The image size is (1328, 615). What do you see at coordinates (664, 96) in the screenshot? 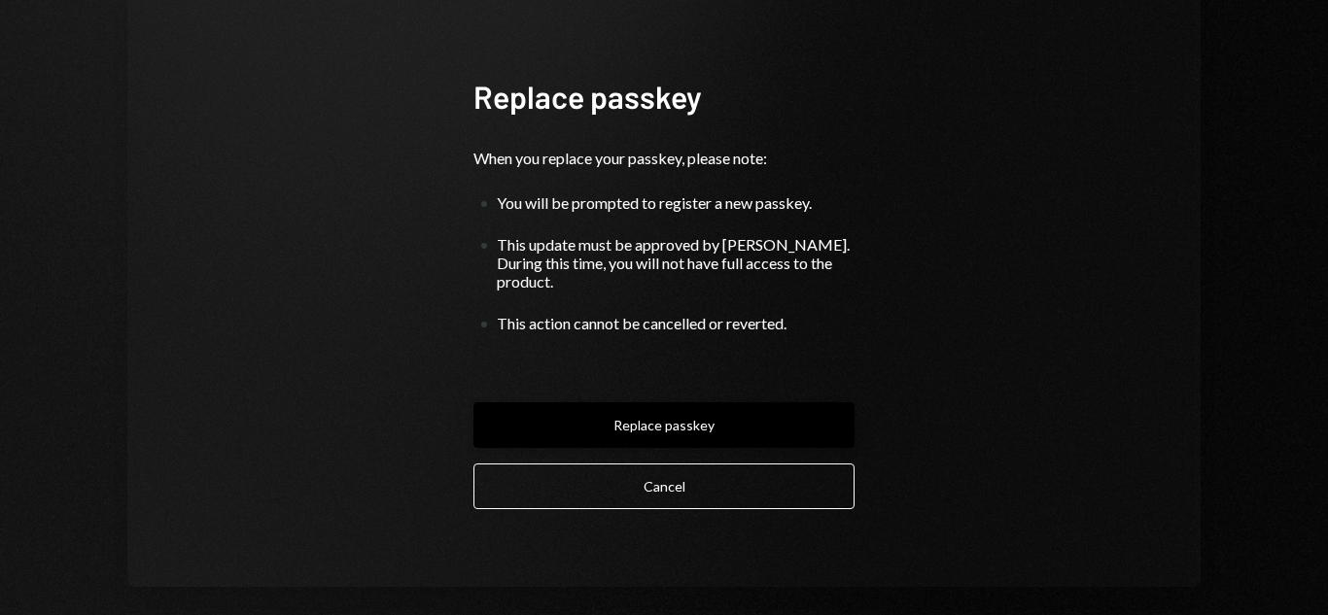
I see `h1: Replace passkey` at bounding box center [664, 96].